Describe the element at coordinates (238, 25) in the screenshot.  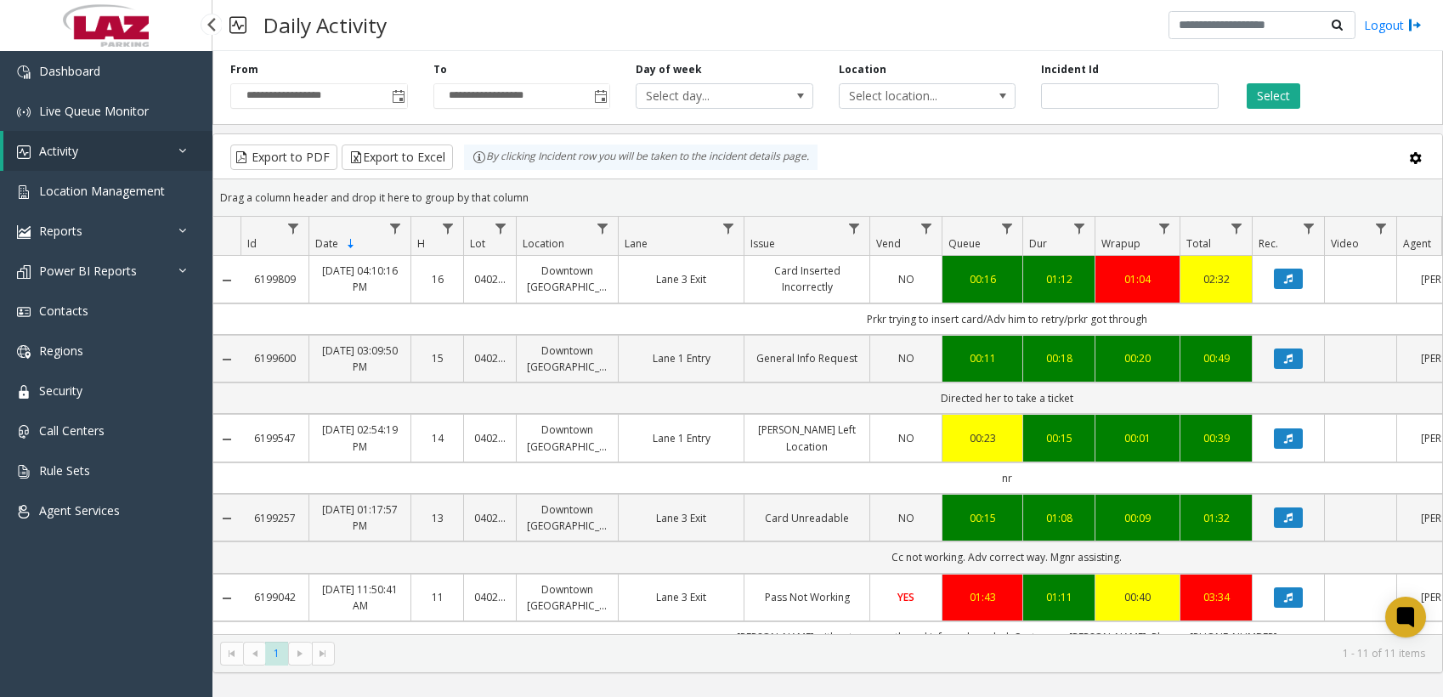
I see `img: pageIcon` at that location.